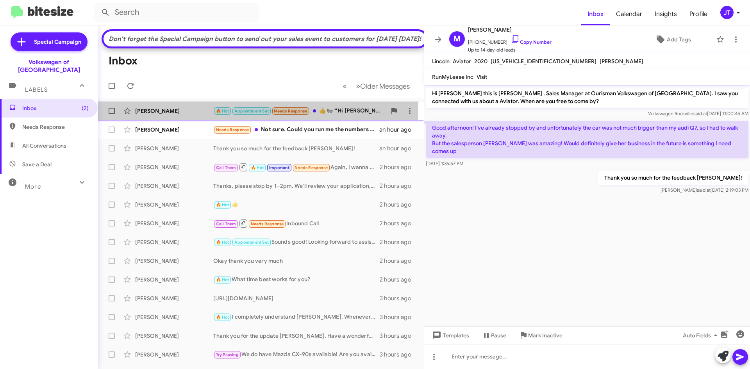 The width and height of the screenshot is (750, 369). Describe the element at coordinates (494, 335) in the screenshot. I see `button: Pause` at that location.